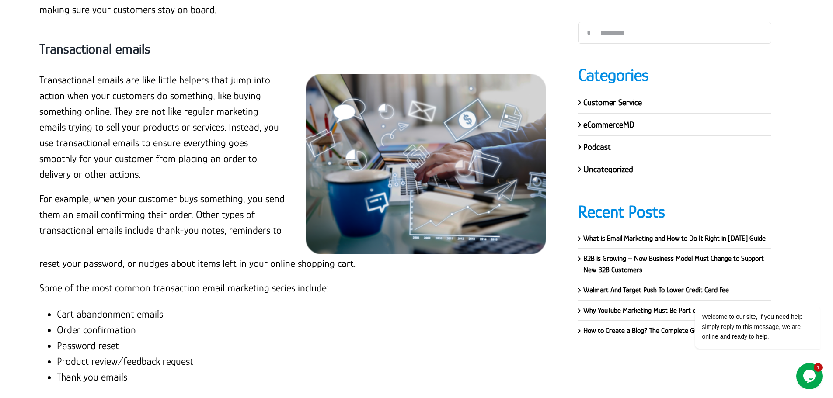 The image size is (833, 398). What do you see at coordinates (613, 102) in the screenshot?
I see `a: Customer Service` at bounding box center [613, 102].